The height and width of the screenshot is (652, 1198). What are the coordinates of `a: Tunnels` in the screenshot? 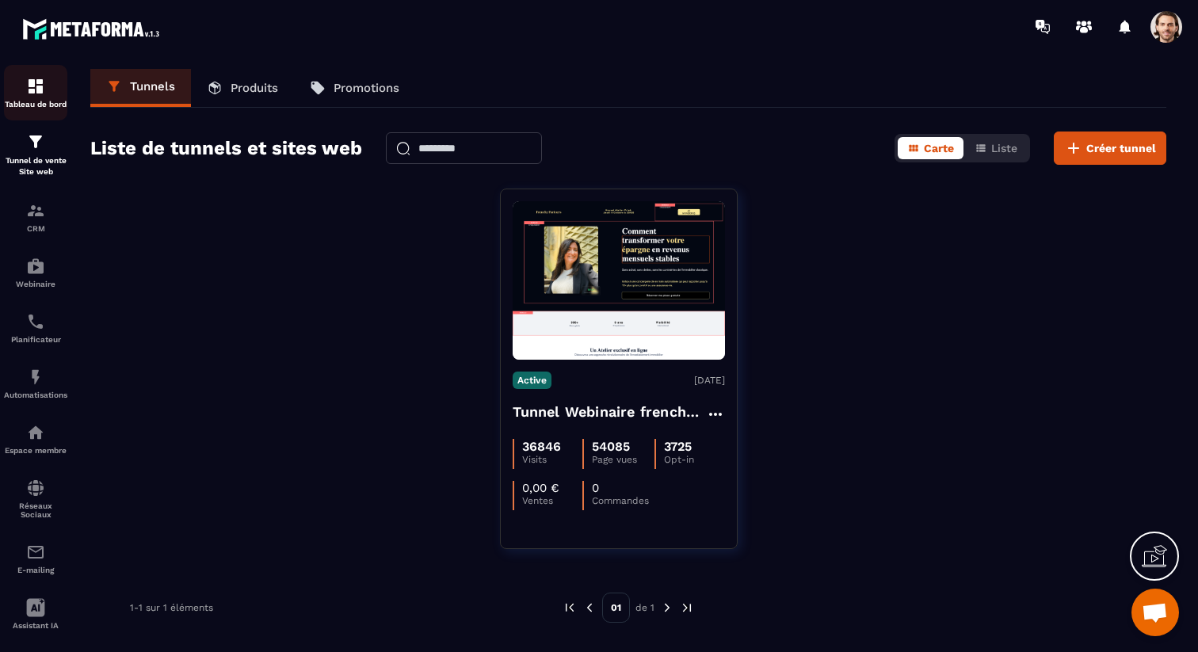 It's located at (140, 88).